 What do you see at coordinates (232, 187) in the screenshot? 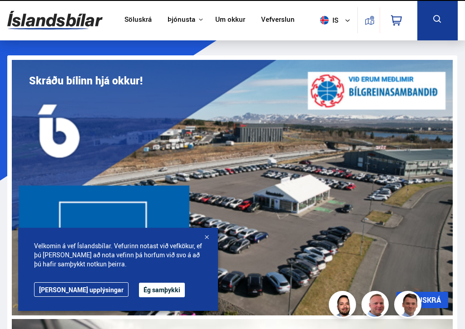
I see `img: eKx6w-_Home_640_.png` at bounding box center [232, 187].